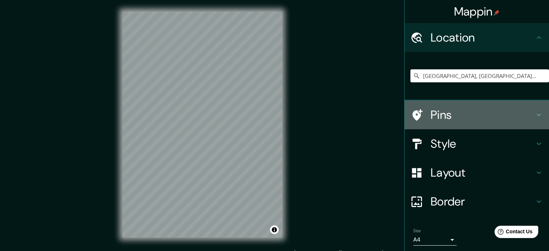  What do you see at coordinates (202, 125) in the screenshot?
I see `canvas: Map` at bounding box center [202, 125].